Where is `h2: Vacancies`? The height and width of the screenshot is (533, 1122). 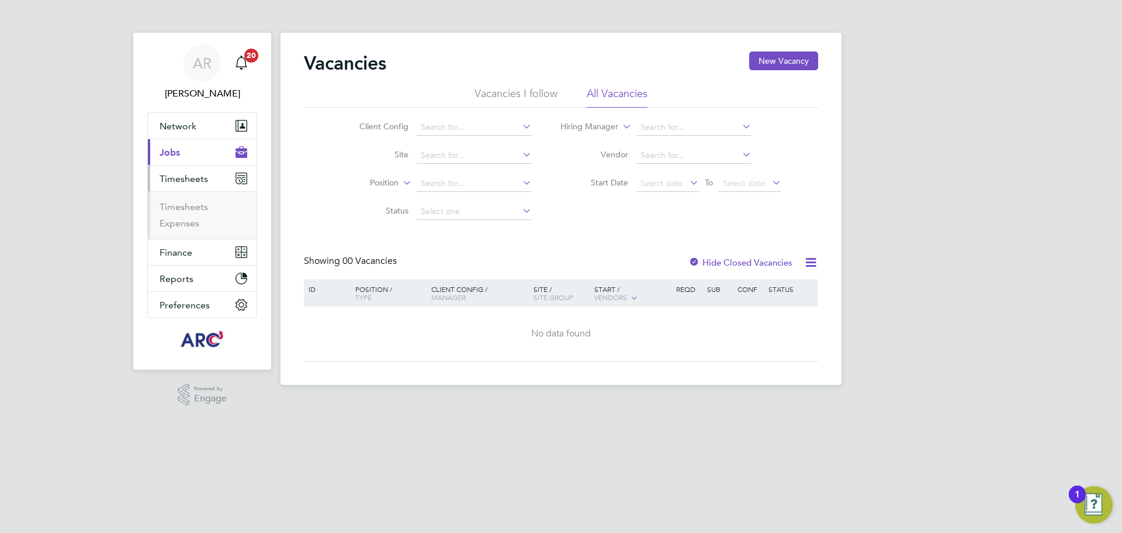 h2: Vacancies is located at coordinates (345, 63).